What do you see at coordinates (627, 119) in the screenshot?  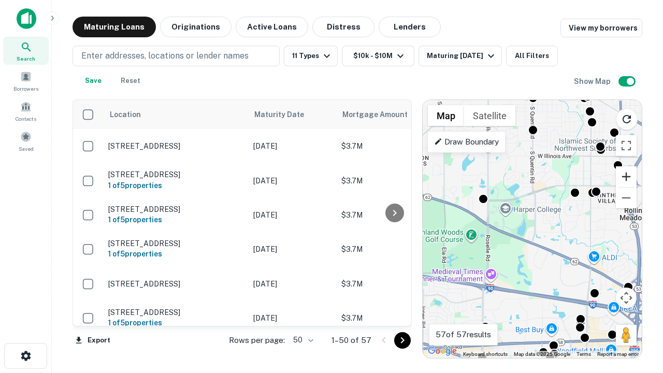 I see `button: Reload search area` at bounding box center [627, 119].